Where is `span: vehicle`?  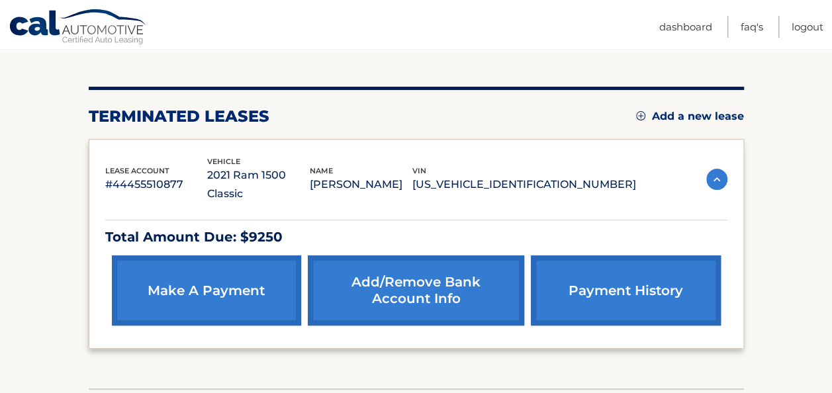
span: vehicle is located at coordinates (224, 161).